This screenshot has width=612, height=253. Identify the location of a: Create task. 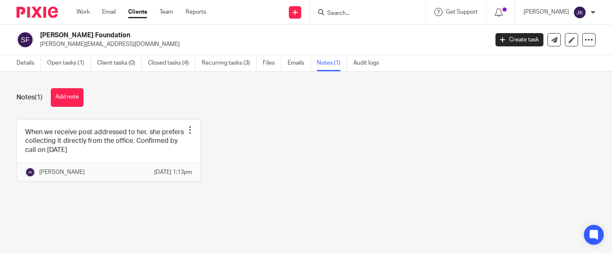
(520, 40).